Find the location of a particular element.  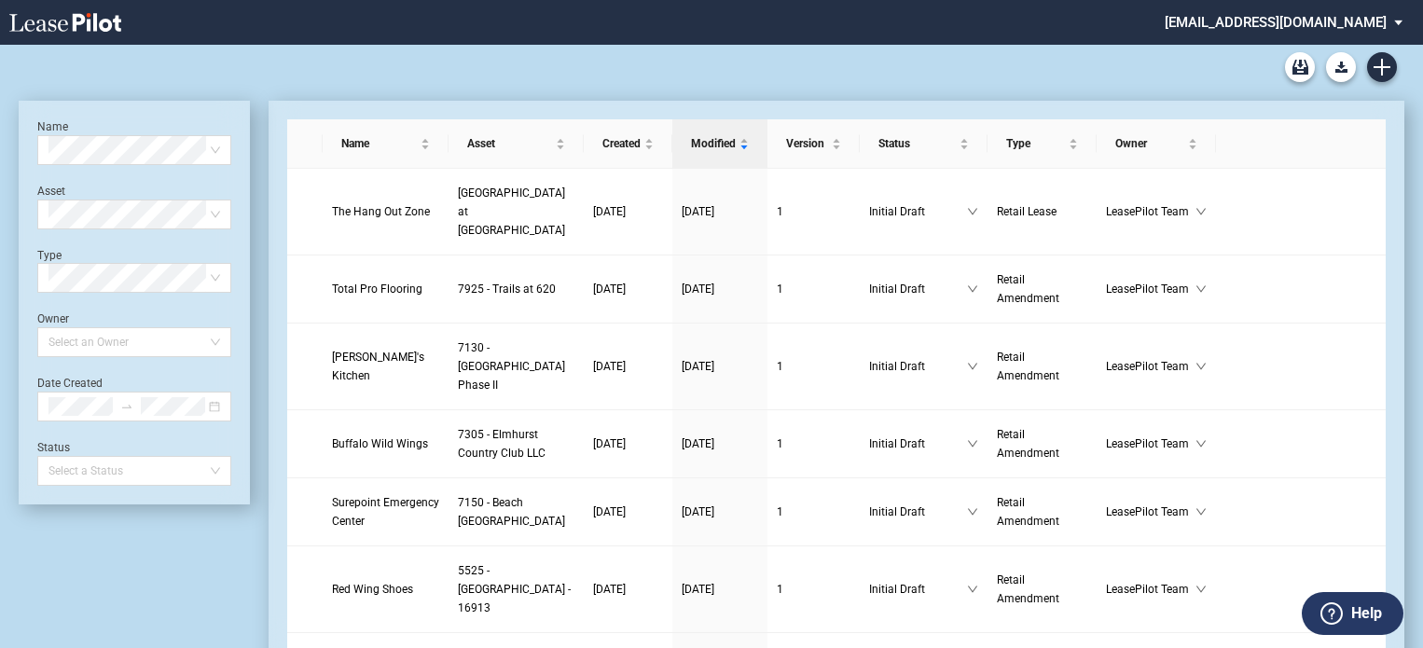

a: The Hang Out Zone is located at coordinates (385, 212).